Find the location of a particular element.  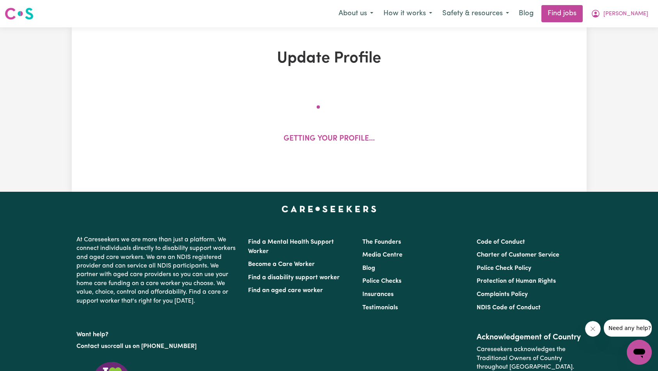

p: Want help? is located at coordinates (158, 333).